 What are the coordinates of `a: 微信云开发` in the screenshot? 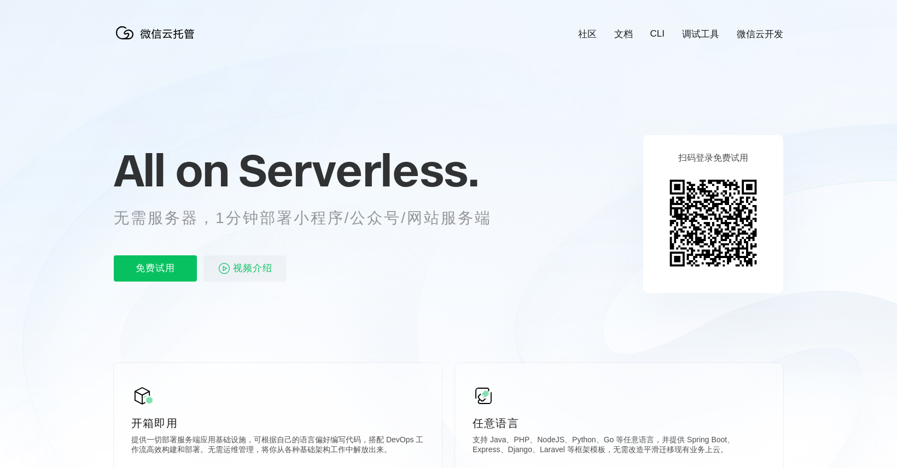 It's located at (760, 34).